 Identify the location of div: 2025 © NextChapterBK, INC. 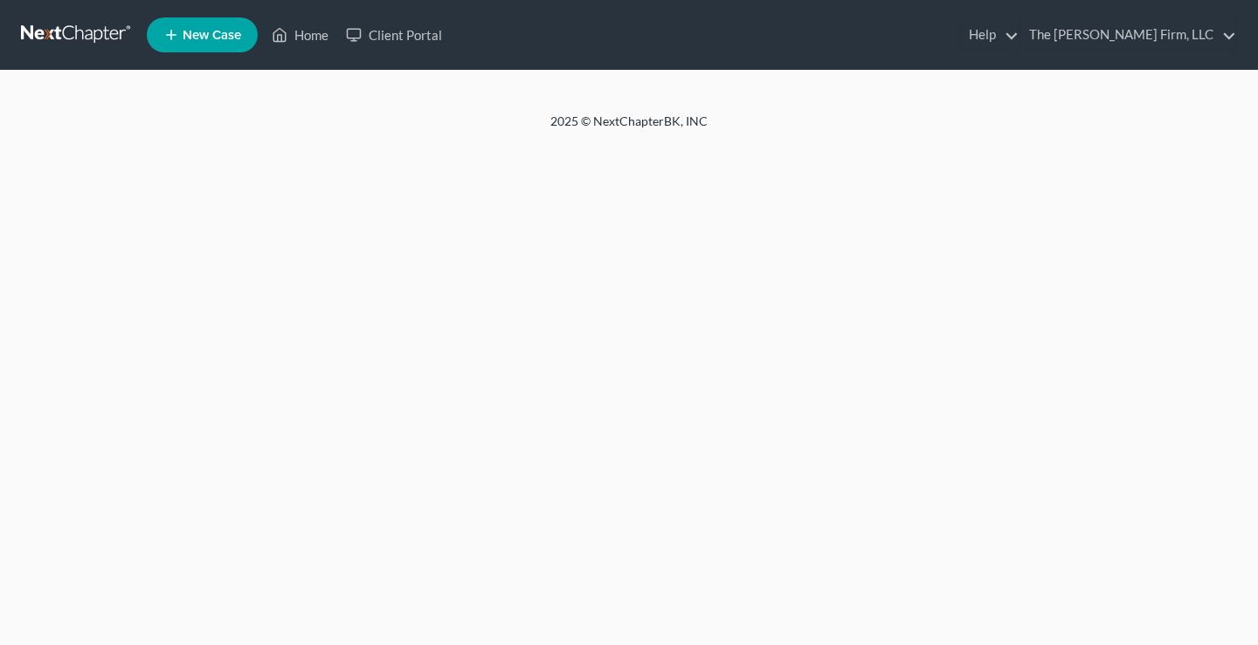
(629, 128).